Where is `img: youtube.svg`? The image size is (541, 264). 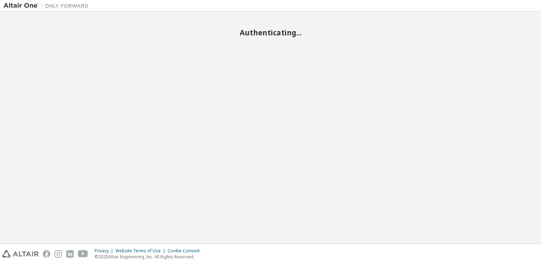
img: youtube.svg is located at coordinates (83, 254).